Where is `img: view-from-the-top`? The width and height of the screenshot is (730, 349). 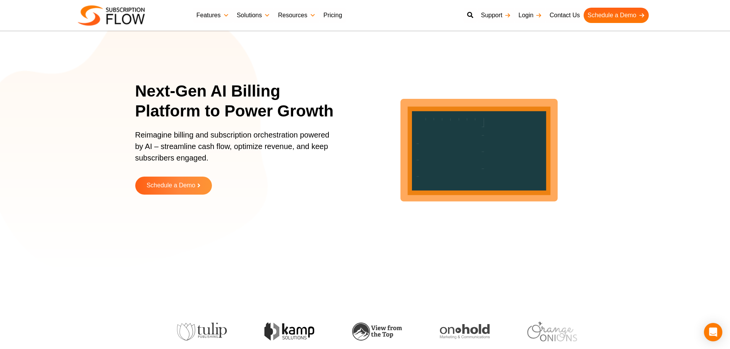 img: view-from-the-top is located at coordinates (375, 332).